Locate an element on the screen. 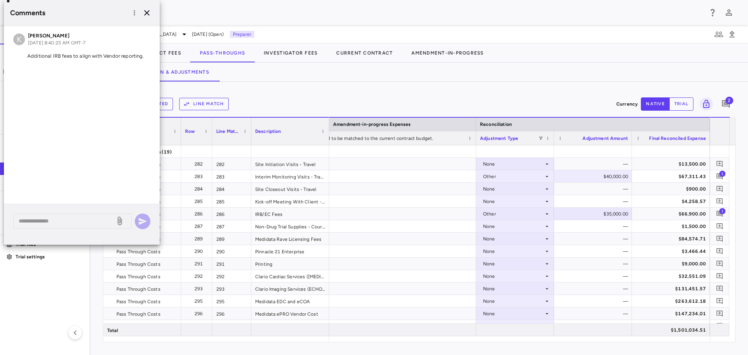 The image size is (748, 355). div: Other is located at coordinates (514, 177).